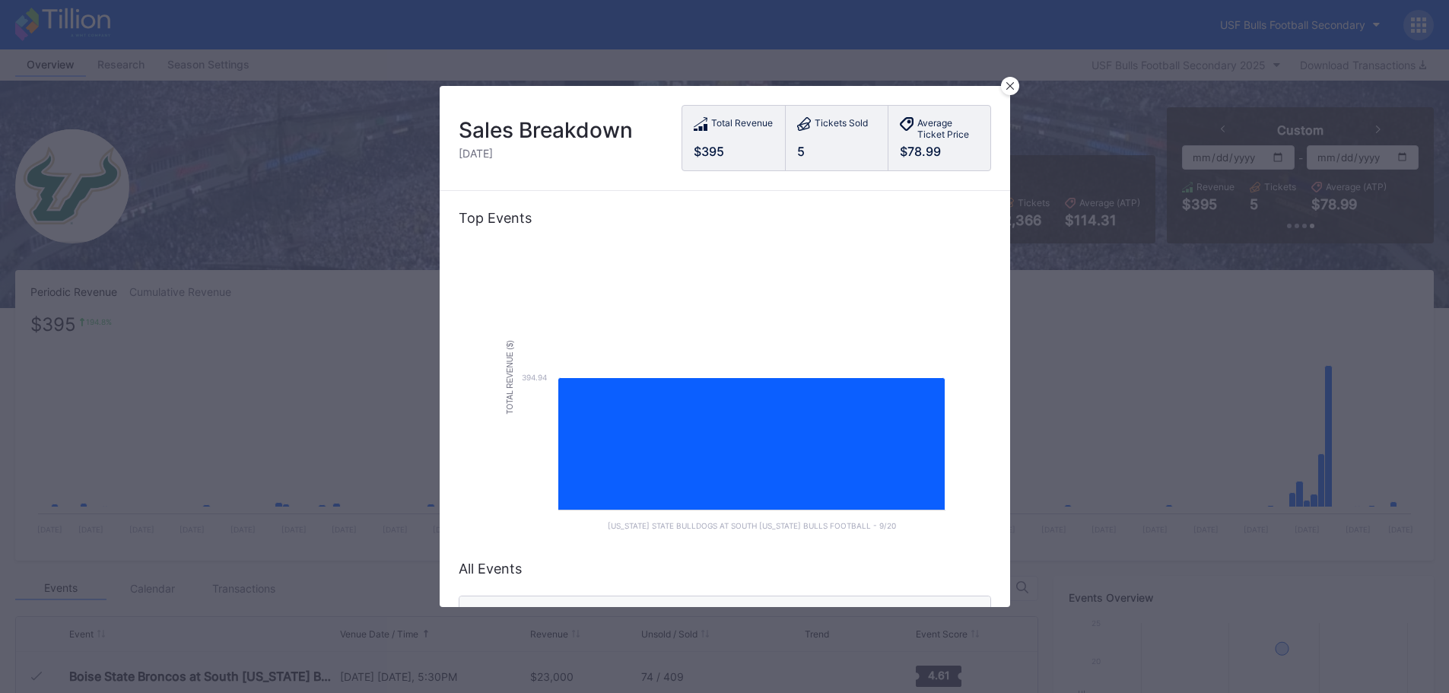  What do you see at coordinates (939, 151) in the screenshot?
I see `div: $78.99` at bounding box center [939, 151].